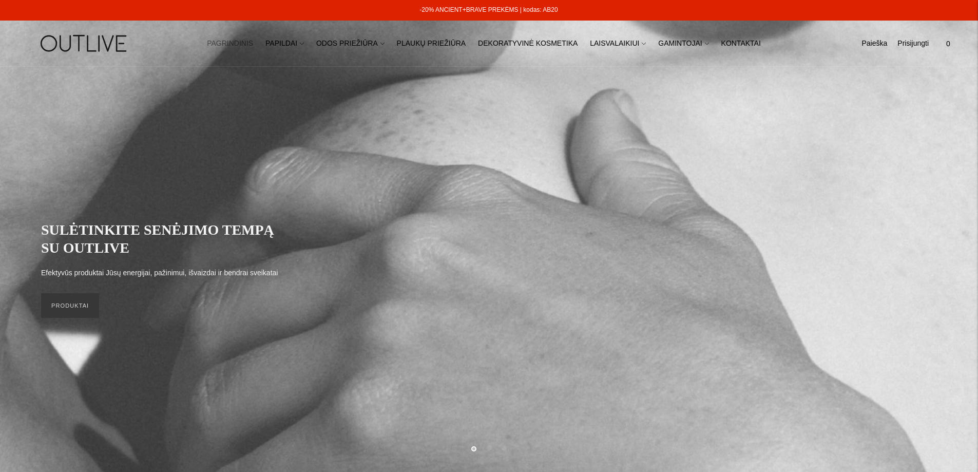  What do you see at coordinates (488, 10) in the screenshot?
I see `a: -20% ANCIENT+BRAVE PREKĖMS | kodas: AB20` at bounding box center [488, 10].